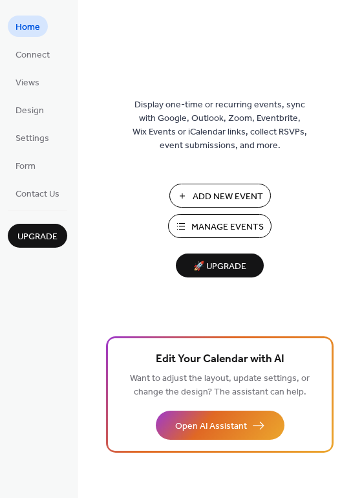 This screenshot has height=498, width=362. What do you see at coordinates (32, 55) in the screenshot?
I see `span: Connect` at bounding box center [32, 55].